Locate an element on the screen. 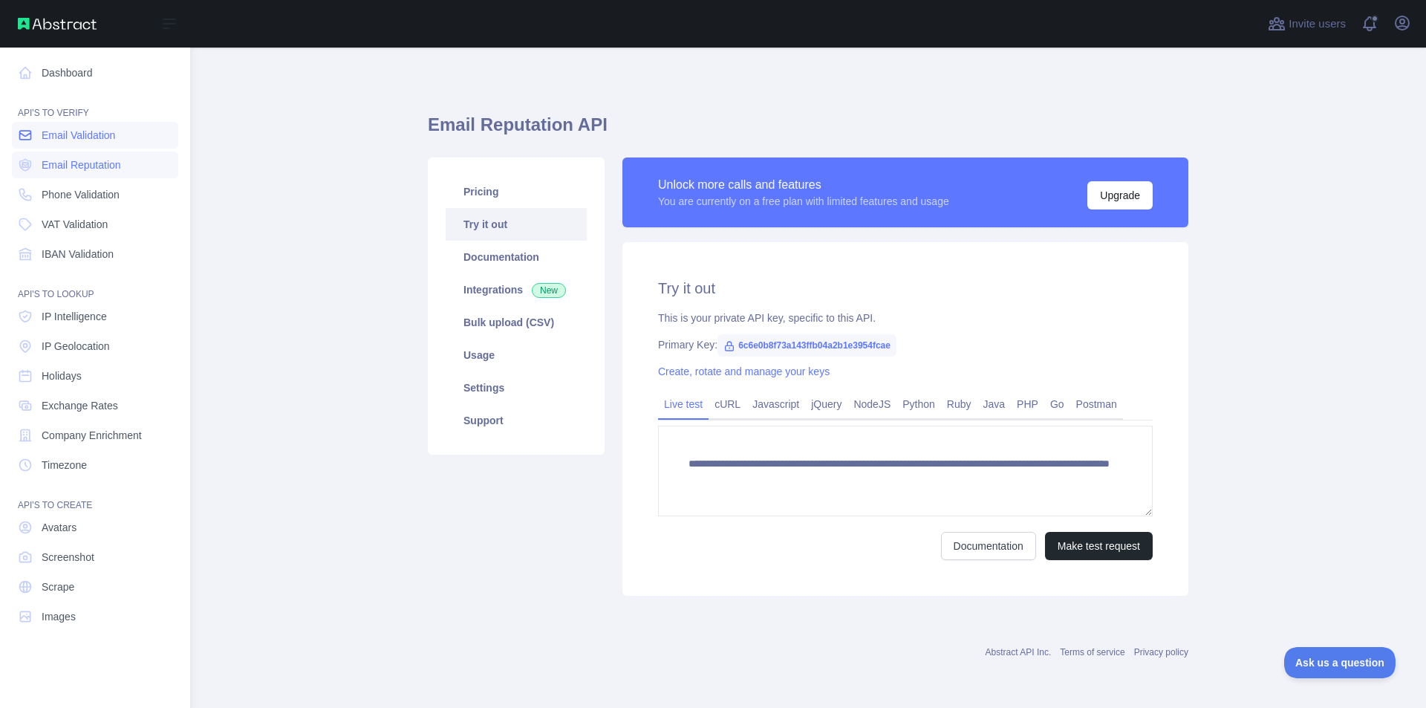 This screenshot has height=708, width=1426. span: IBAN Validation is located at coordinates (77, 254).